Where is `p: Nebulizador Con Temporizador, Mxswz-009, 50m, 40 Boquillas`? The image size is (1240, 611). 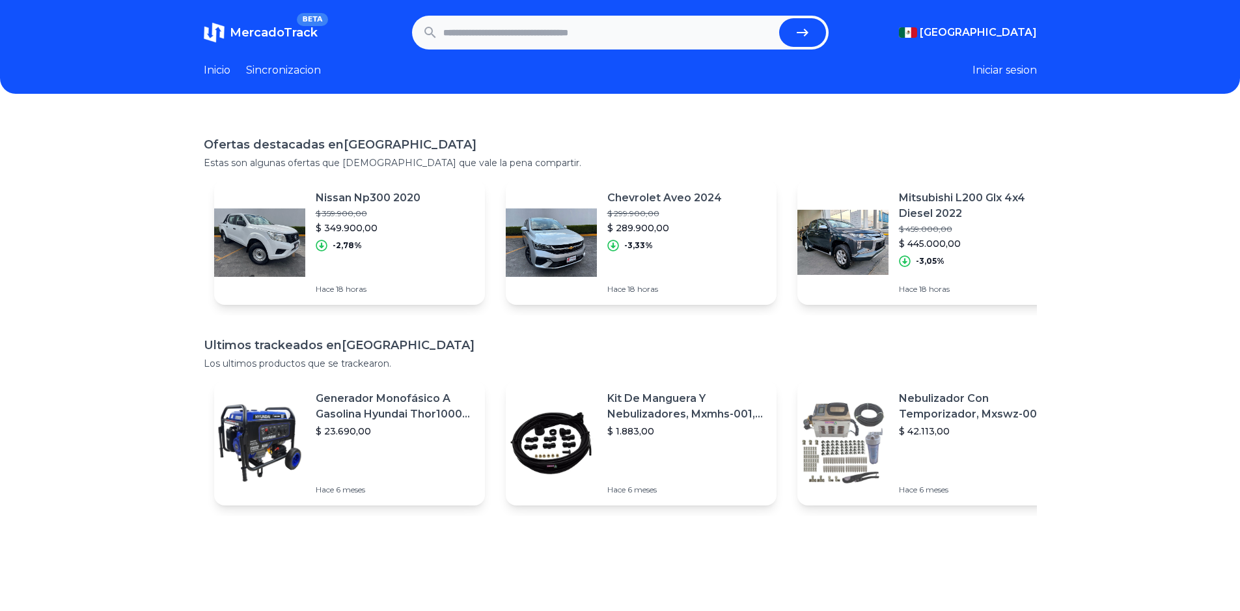
p: Nebulizador Con Temporizador, Mxswz-009, 50m, 40 Boquillas is located at coordinates (979, 406).